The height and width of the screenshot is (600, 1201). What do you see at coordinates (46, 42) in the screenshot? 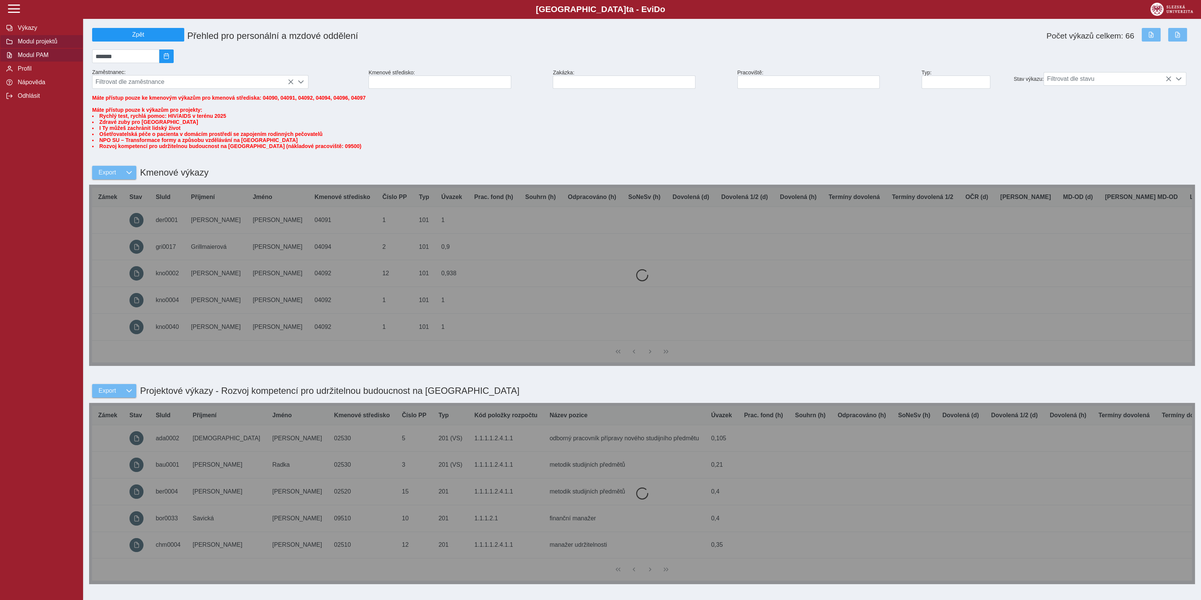
I see `span: Modul projektů` at bounding box center [46, 42].